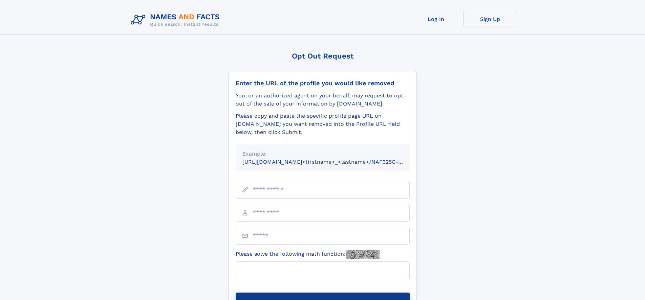  I want to click on label: Please solve the following math function:, so click(307, 254).